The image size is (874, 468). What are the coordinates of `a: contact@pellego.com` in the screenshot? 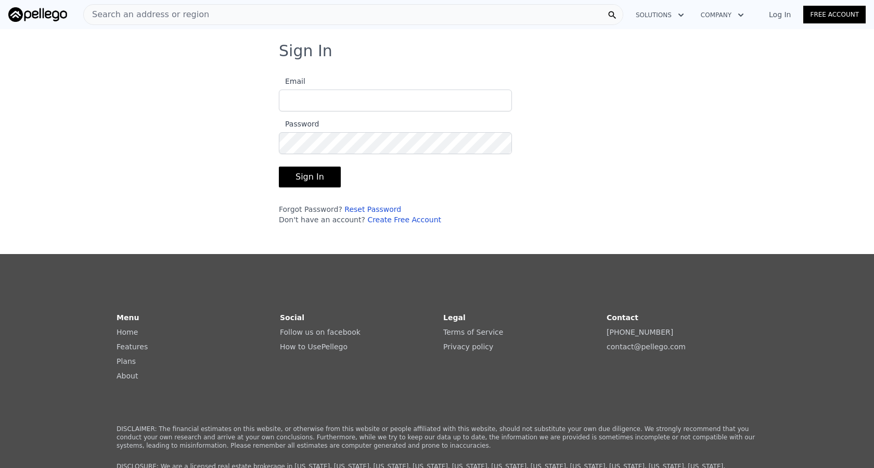 It's located at (646, 346).